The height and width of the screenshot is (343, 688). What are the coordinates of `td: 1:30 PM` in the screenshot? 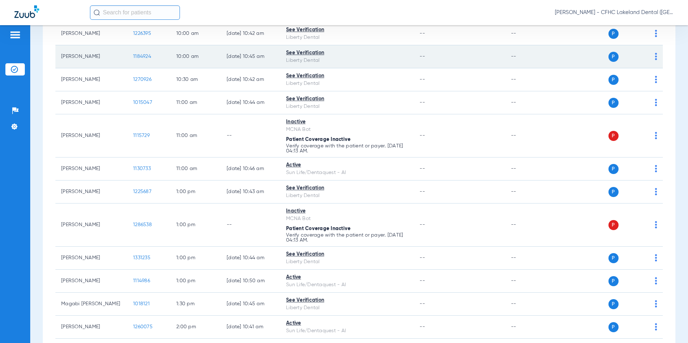 It's located at (196, 304).